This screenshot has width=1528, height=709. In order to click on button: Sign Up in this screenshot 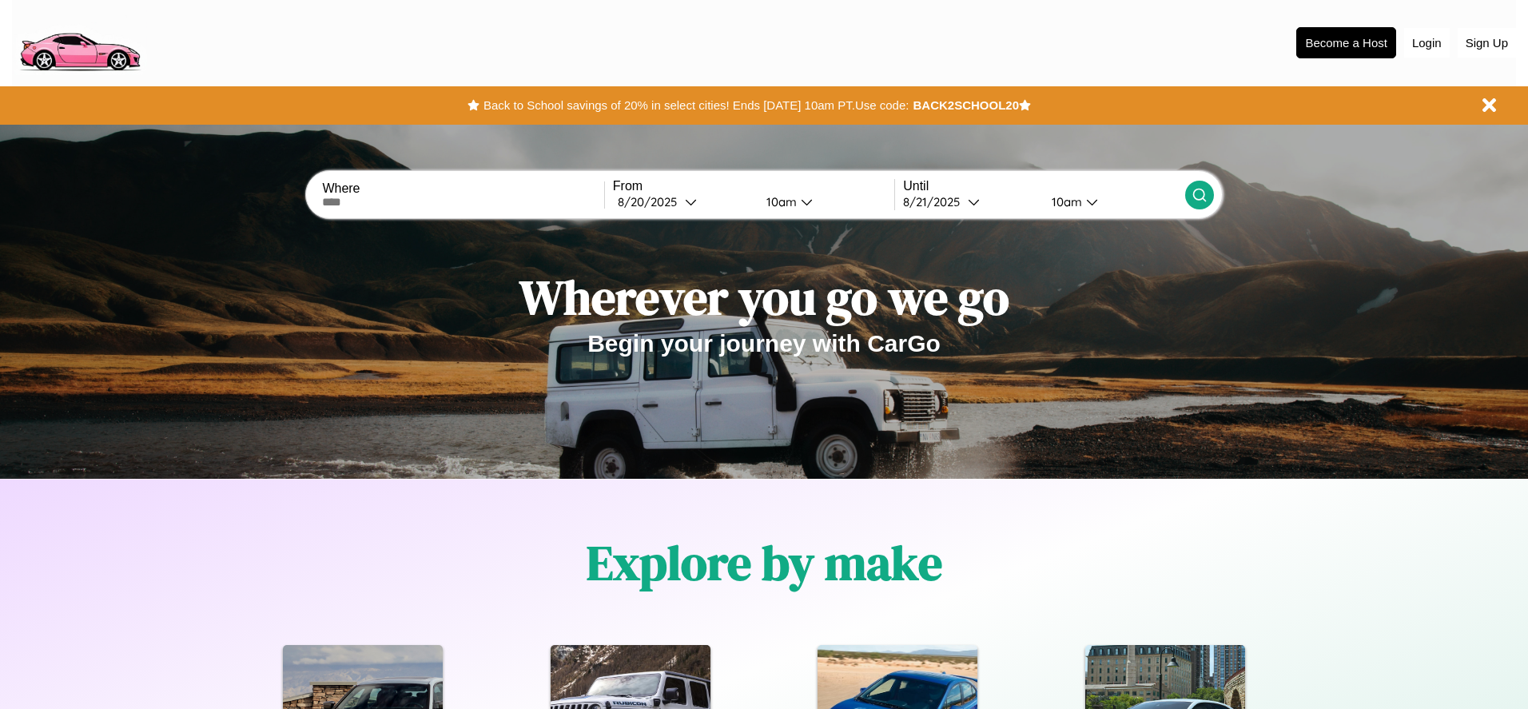, I will do `click(1487, 42)`.